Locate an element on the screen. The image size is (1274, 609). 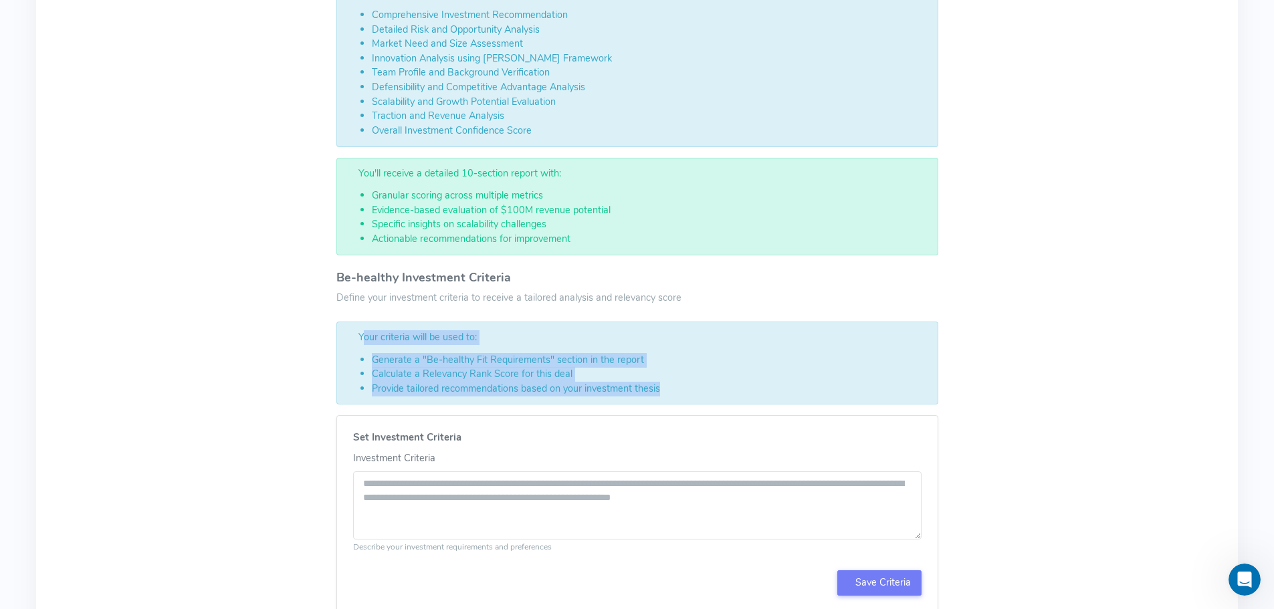
p: Define your investment criteria to receive a tailored analysis and relevancy score is located at coordinates (637, 298).